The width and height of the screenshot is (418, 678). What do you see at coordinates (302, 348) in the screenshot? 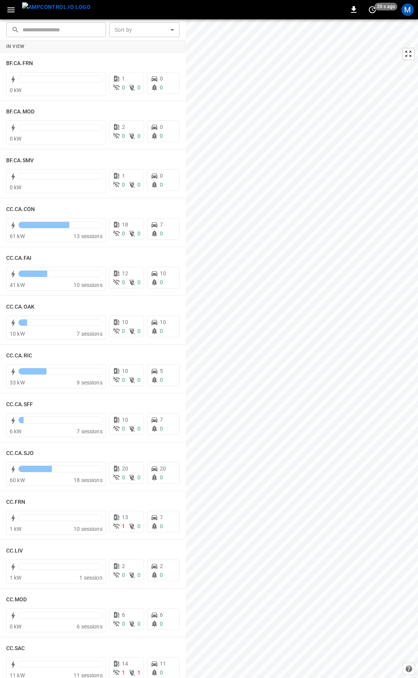
I see `canvas: Map` at bounding box center [302, 348].